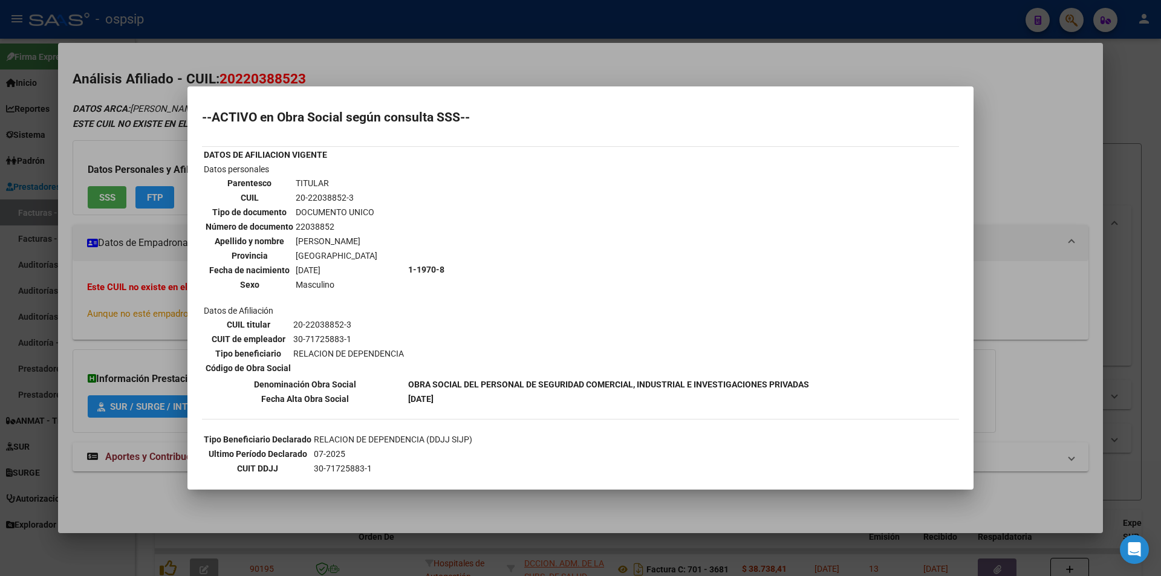 This screenshot has width=1161, height=576. What do you see at coordinates (248, 368) in the screenshot?
I see `th: Código de Obra Social` at bounding box center [248, 368].